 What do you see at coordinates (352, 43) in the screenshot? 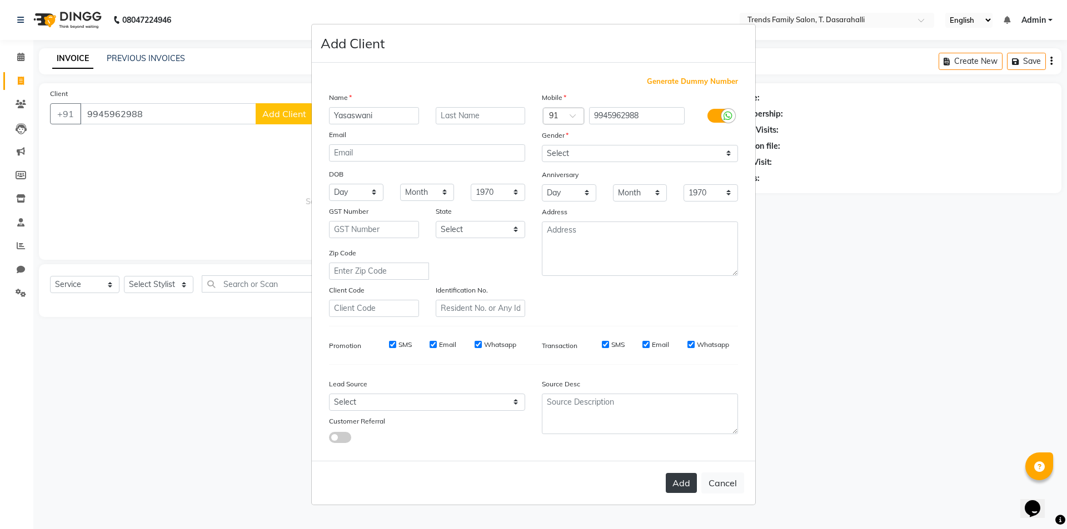
I see `h4: Add Client` at bounding box center [352, 43].